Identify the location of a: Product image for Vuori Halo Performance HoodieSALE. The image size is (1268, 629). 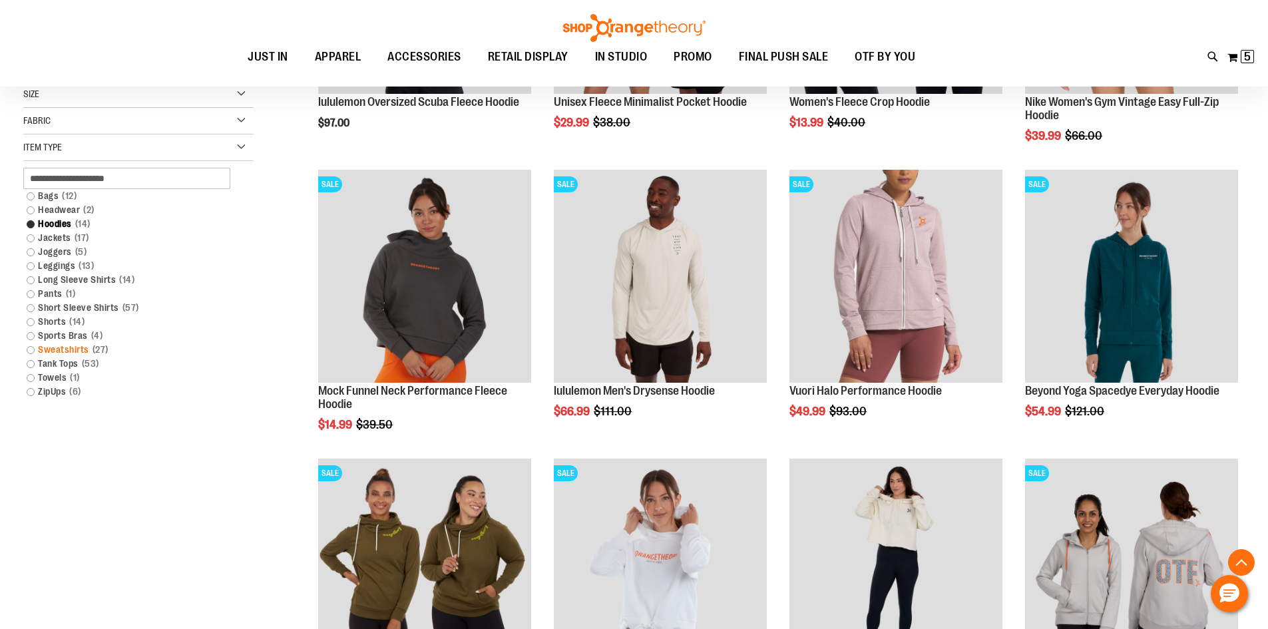
(896, 277).